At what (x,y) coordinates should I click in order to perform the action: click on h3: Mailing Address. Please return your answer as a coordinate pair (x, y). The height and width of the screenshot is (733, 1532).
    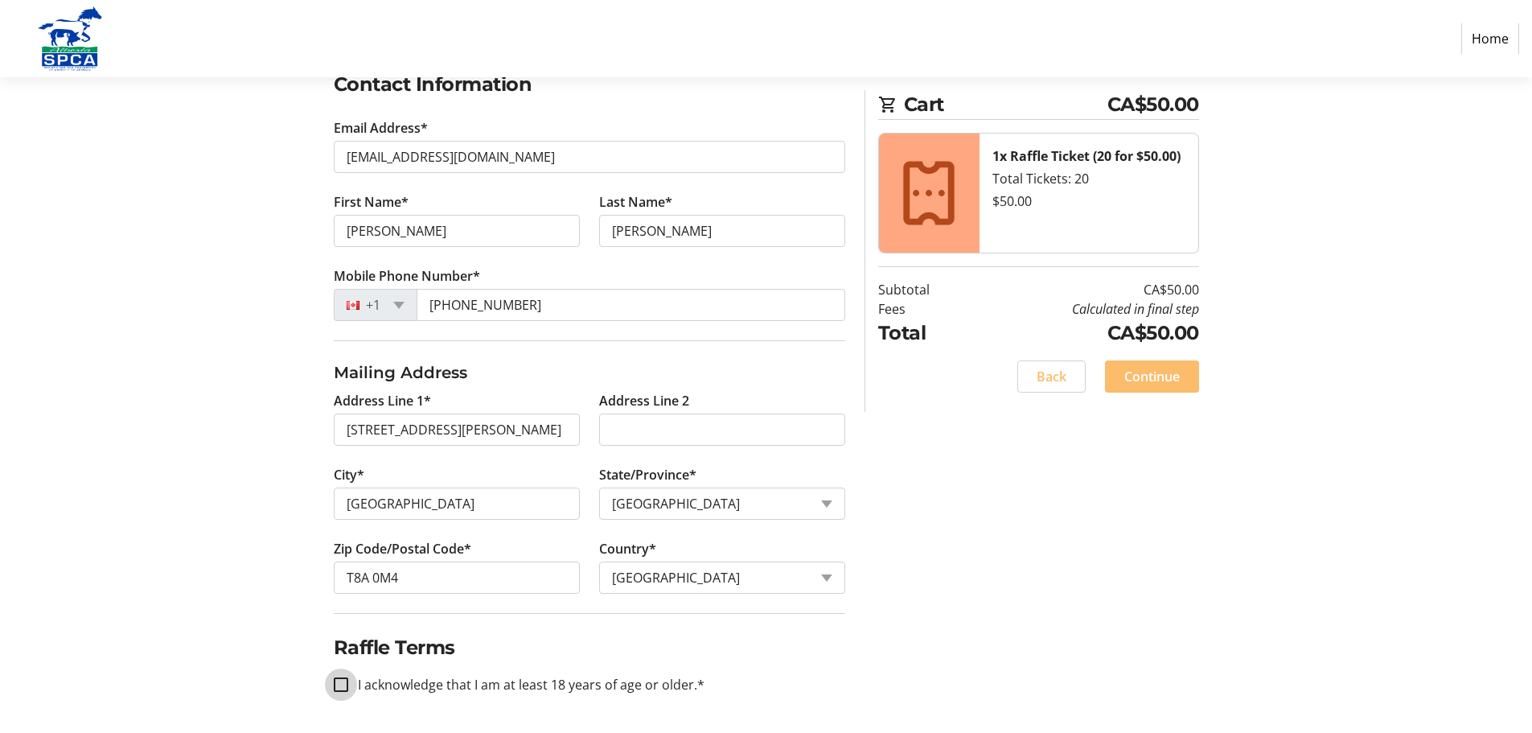
    Looking at the image, I should click on (590, 372).